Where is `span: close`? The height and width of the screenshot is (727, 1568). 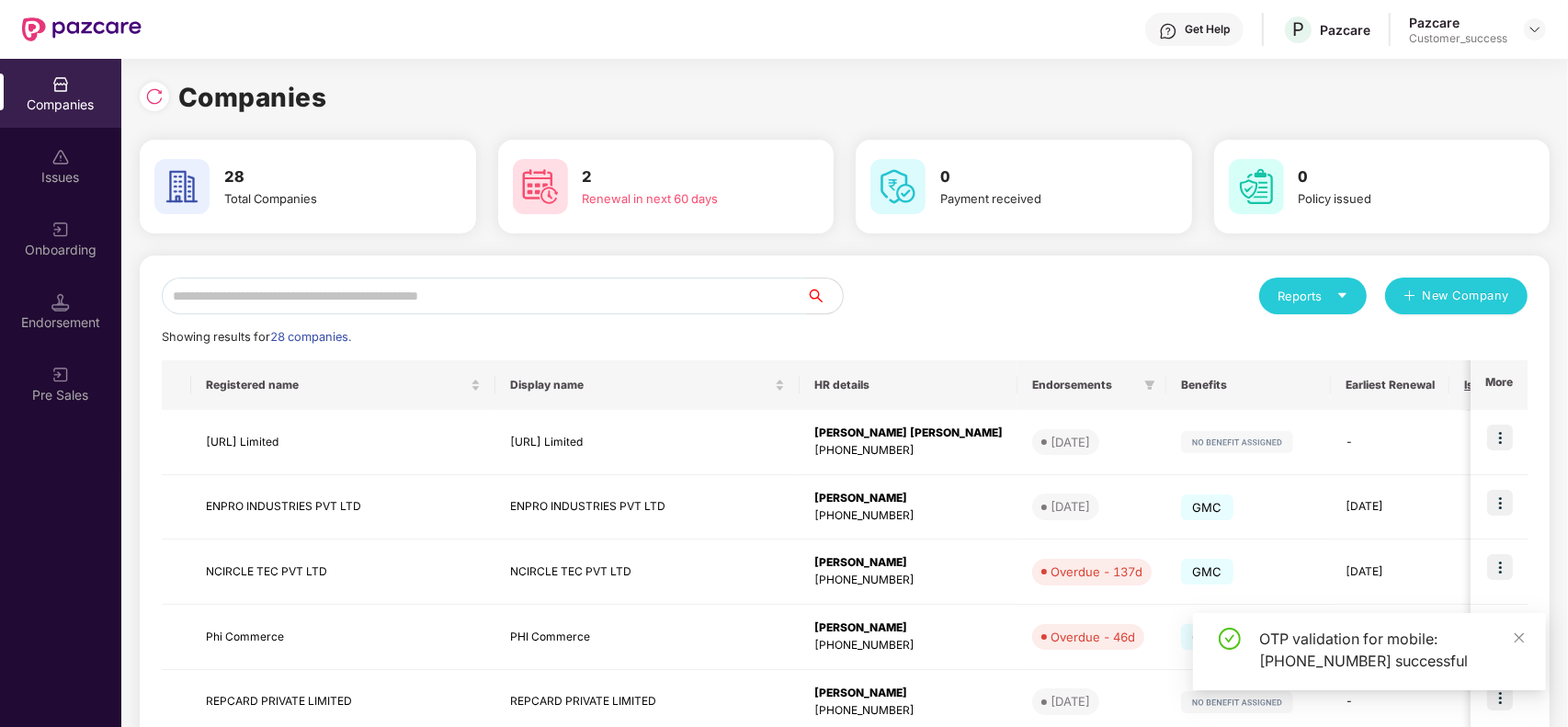 span: close is located at coordinates (1519, 638).